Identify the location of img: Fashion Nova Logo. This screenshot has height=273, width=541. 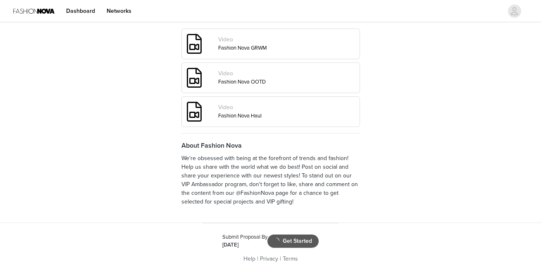
(34, 11).